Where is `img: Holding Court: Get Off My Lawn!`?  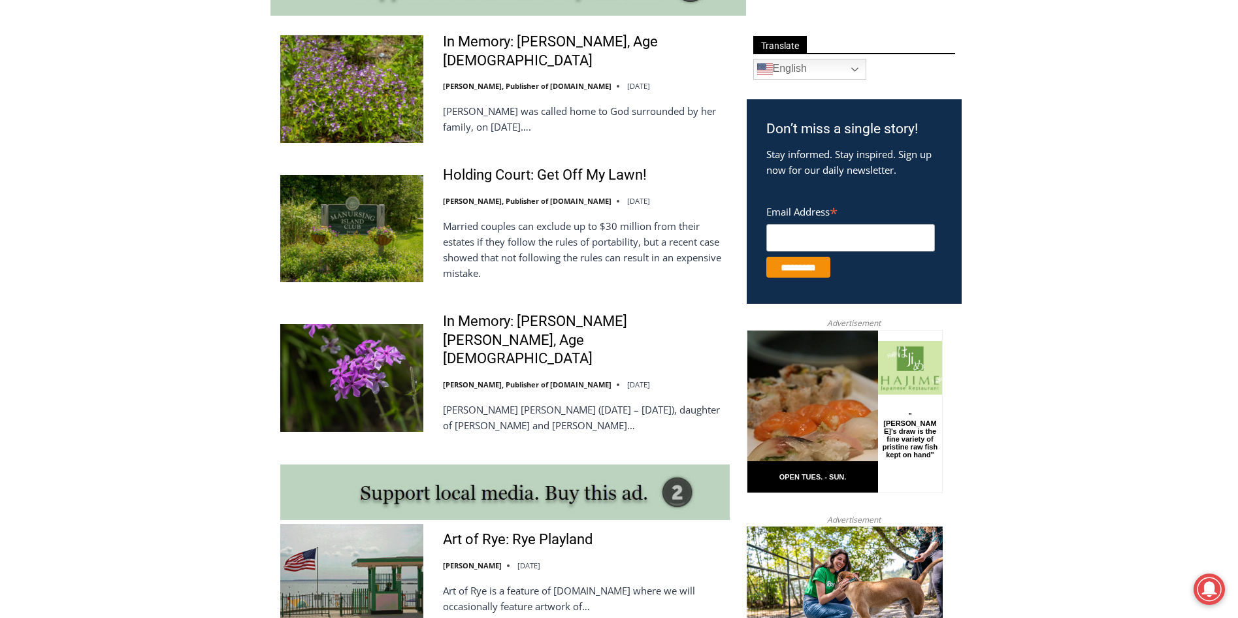 img: Holding Court: Get Off My Lawn! is located at coordinates (351, 229).